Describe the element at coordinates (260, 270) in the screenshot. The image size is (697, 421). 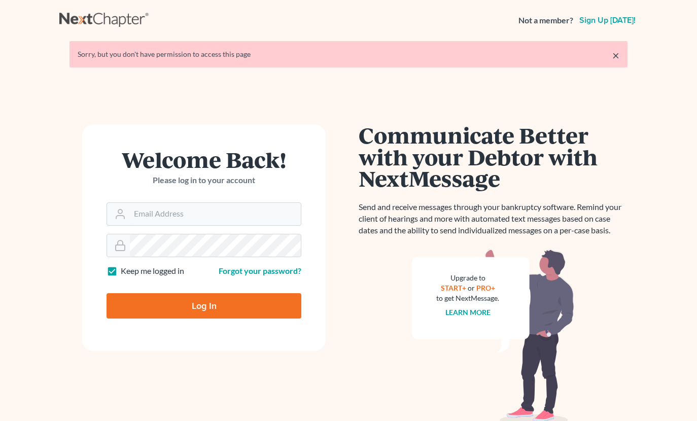
I see `a: Forgot your password?` at that location.